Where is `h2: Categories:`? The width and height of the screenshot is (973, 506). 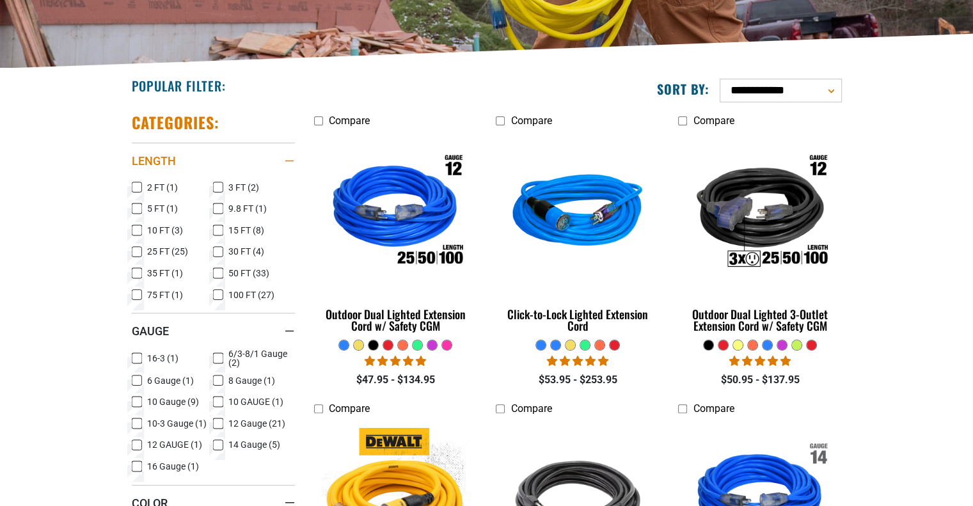
h2: Categories: is located at coordinates (176, 122).